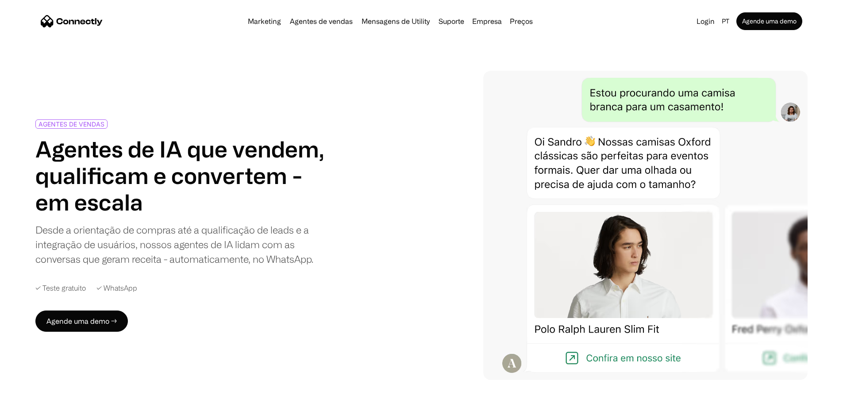 This screenshot has height=418, width=843. What do you see at coordinates (321, 21) in the screenshot?
I see `a: Agentes de vendas` at bounding box center [321, 21].